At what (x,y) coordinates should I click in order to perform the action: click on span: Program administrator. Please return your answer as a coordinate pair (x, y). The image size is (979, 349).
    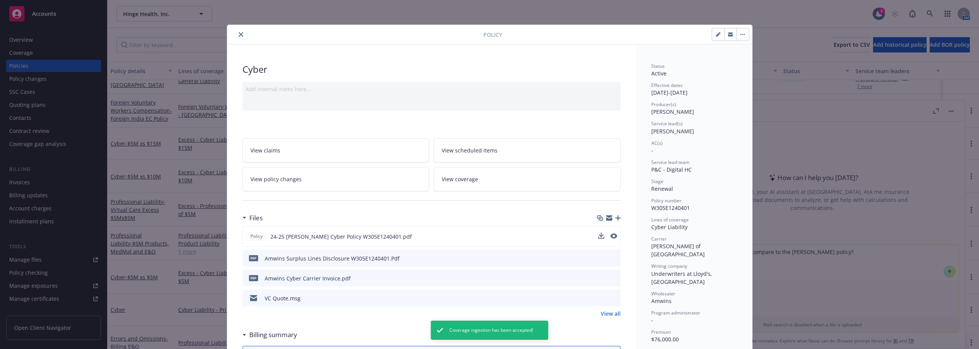
    Looking at the image, I should click on (676, 312).